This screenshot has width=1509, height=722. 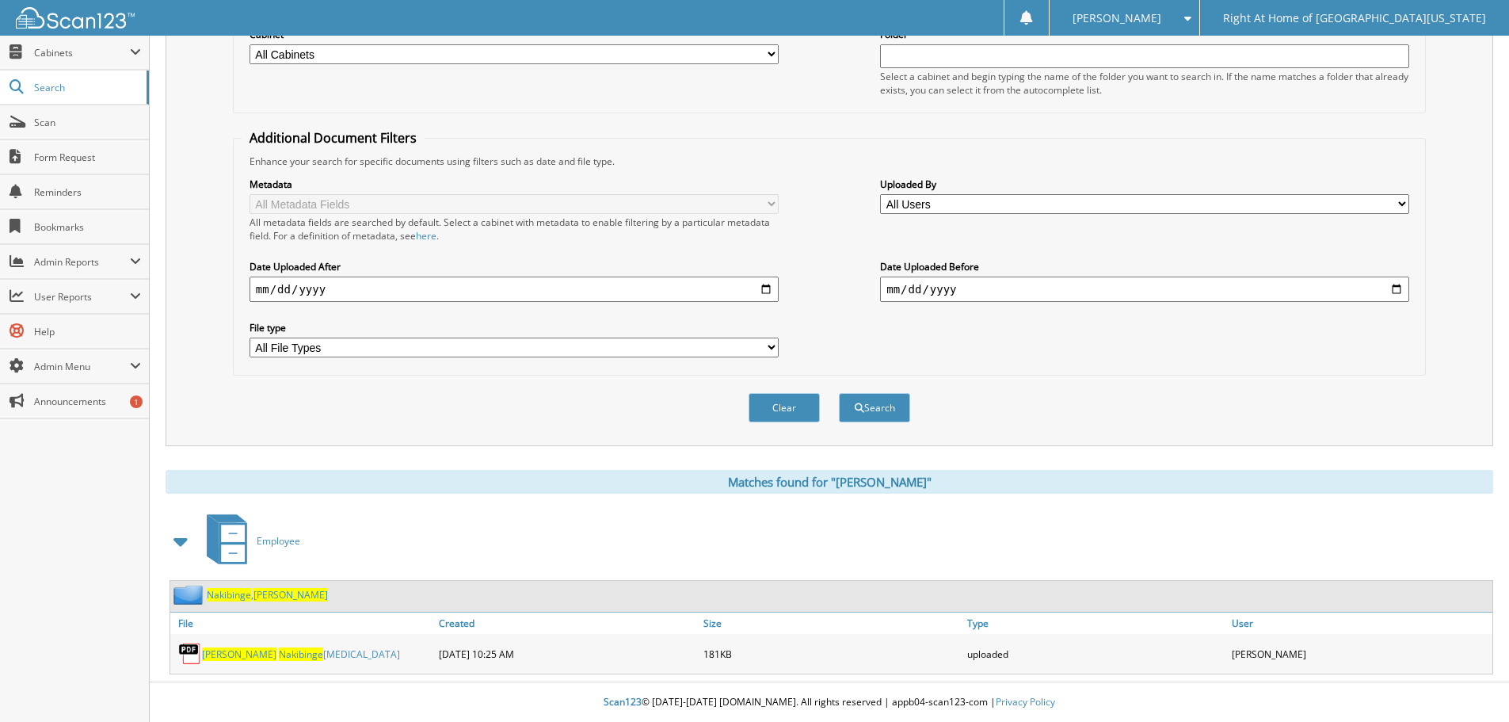 What do you see at coordinates (190, 594) in the screenshot?
I see `img: folder2.png` at bounding box center [190, 594].